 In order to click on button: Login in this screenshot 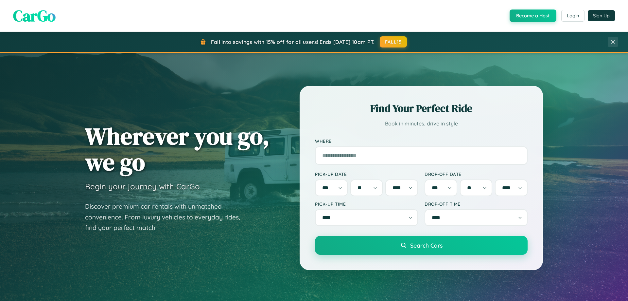, I will do `click(573, 16)`.